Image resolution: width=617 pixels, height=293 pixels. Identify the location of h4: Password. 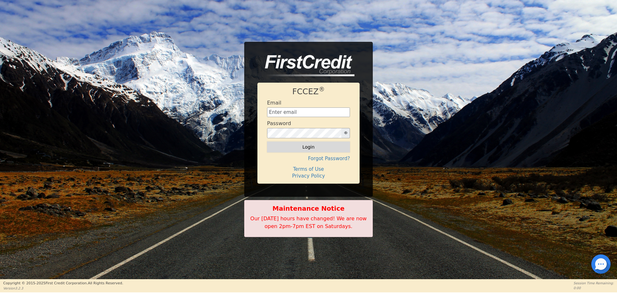
(279, 123).